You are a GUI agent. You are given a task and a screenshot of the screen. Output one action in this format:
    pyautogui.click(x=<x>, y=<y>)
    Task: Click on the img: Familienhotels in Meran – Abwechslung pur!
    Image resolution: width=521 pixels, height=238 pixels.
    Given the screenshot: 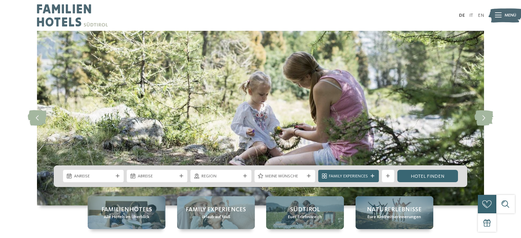 What is the action you would take?
    pyautogui.click(x=261, y=118)
    